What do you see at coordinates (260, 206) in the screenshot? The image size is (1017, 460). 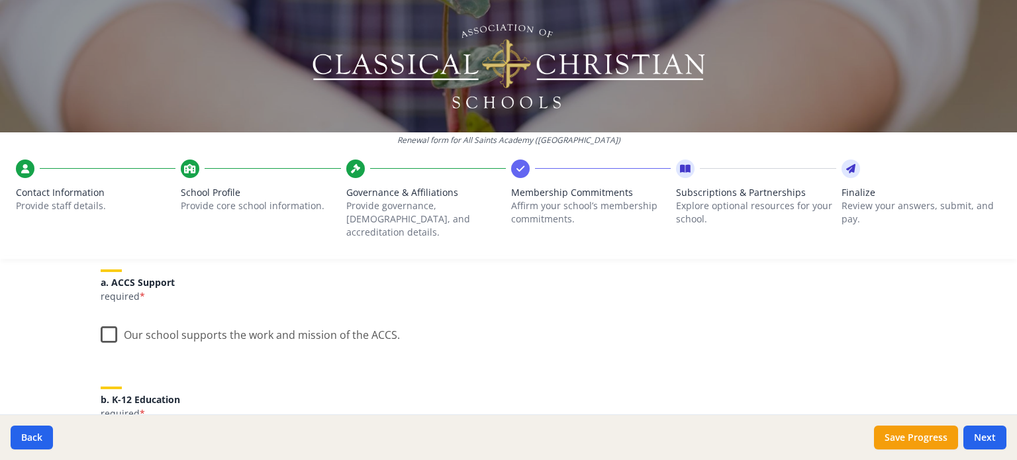 I see `p: Provide core school information.` at bounding box center [260, 206].